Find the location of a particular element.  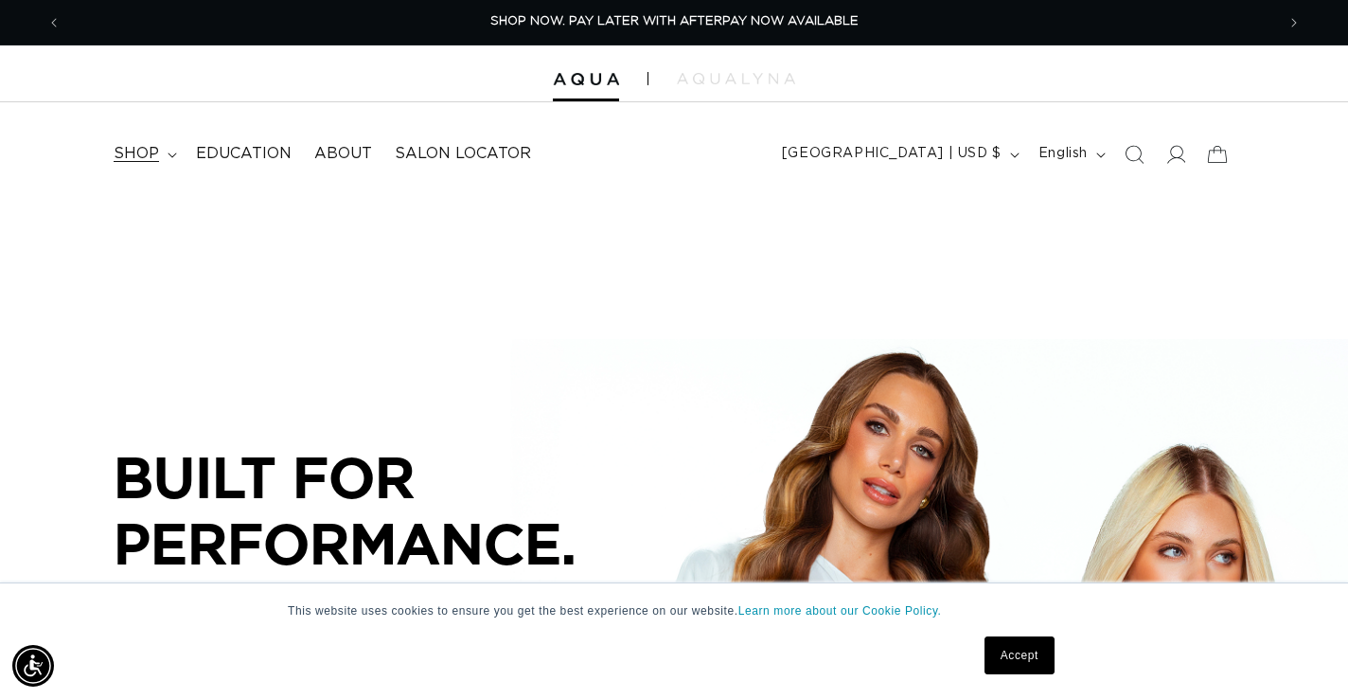

div: Accessibility Menu is located at coordinates (33, 666).